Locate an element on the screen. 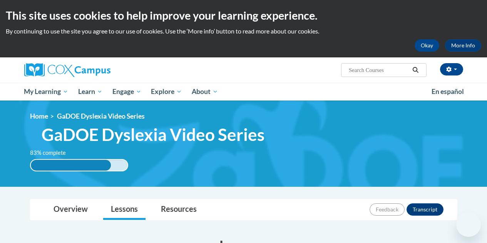 The height and width of the screenshot is (243, 487). span: En español is located at coordinates (448, 91).